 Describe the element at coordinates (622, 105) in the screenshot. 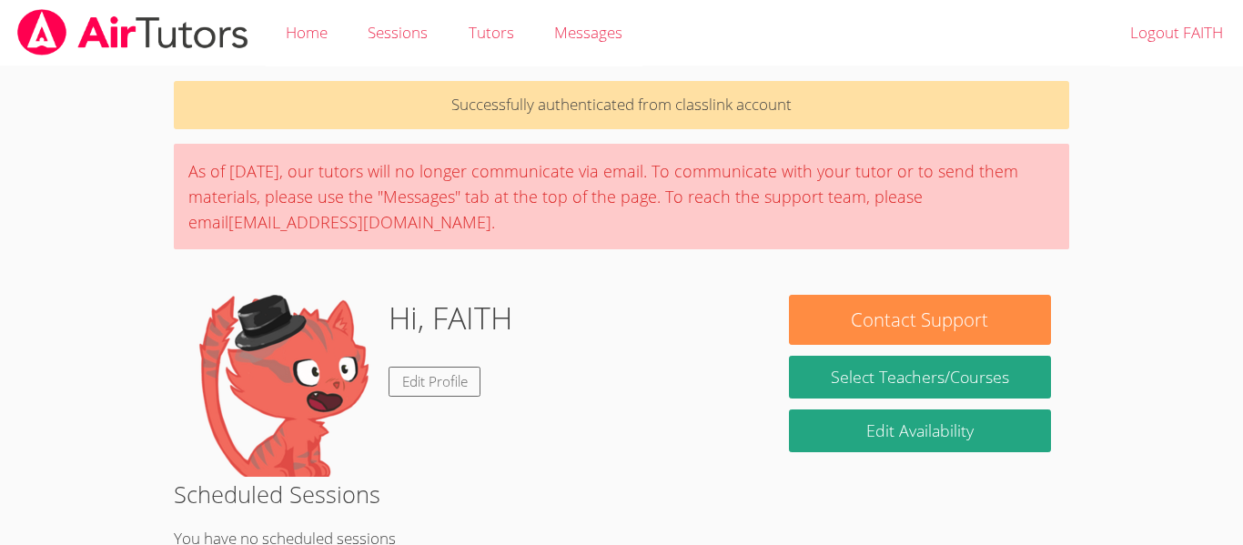

I see `p: Successfully authenticated from classlink account` at that location.